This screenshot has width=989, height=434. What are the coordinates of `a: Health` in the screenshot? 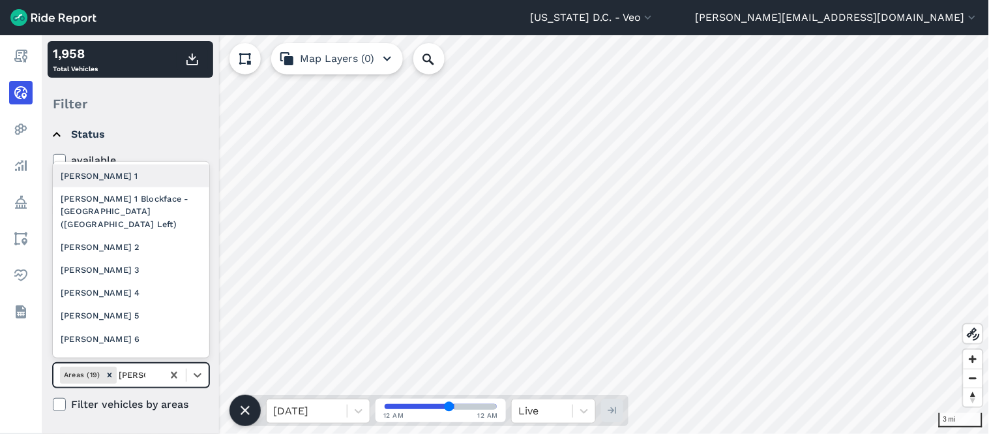 It's located at (21, 275).